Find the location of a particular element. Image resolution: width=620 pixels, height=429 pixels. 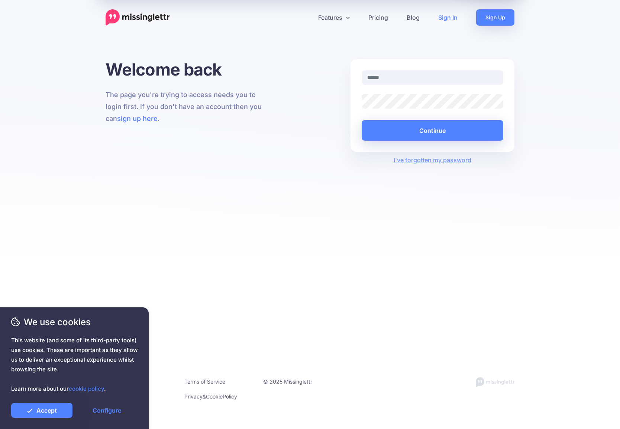

li: & Policy is located at coordinates (218, 396).